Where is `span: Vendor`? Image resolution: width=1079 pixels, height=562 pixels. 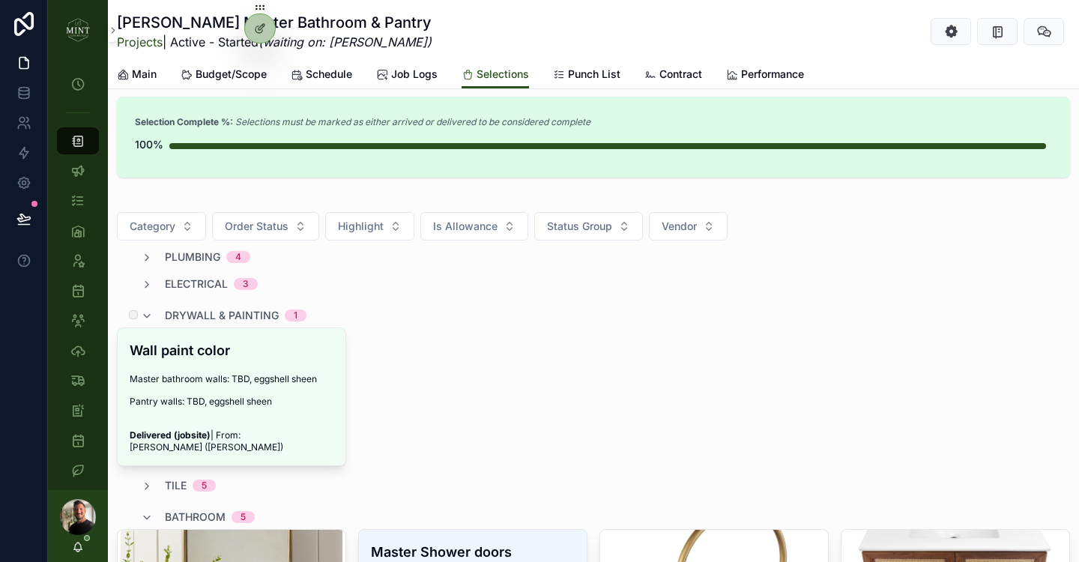
span: Vendor is located at coordinates (679, 226).